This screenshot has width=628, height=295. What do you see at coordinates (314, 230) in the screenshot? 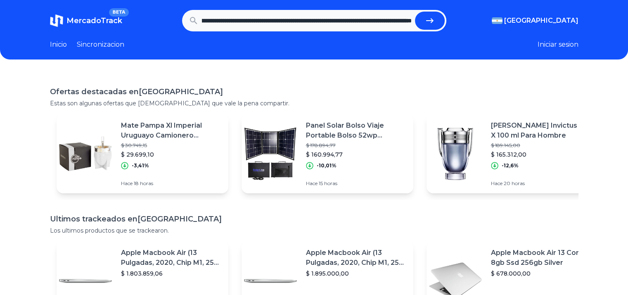
I see `p: Los ultimos productos que se trackearon.` at bounding box center [314, 230].